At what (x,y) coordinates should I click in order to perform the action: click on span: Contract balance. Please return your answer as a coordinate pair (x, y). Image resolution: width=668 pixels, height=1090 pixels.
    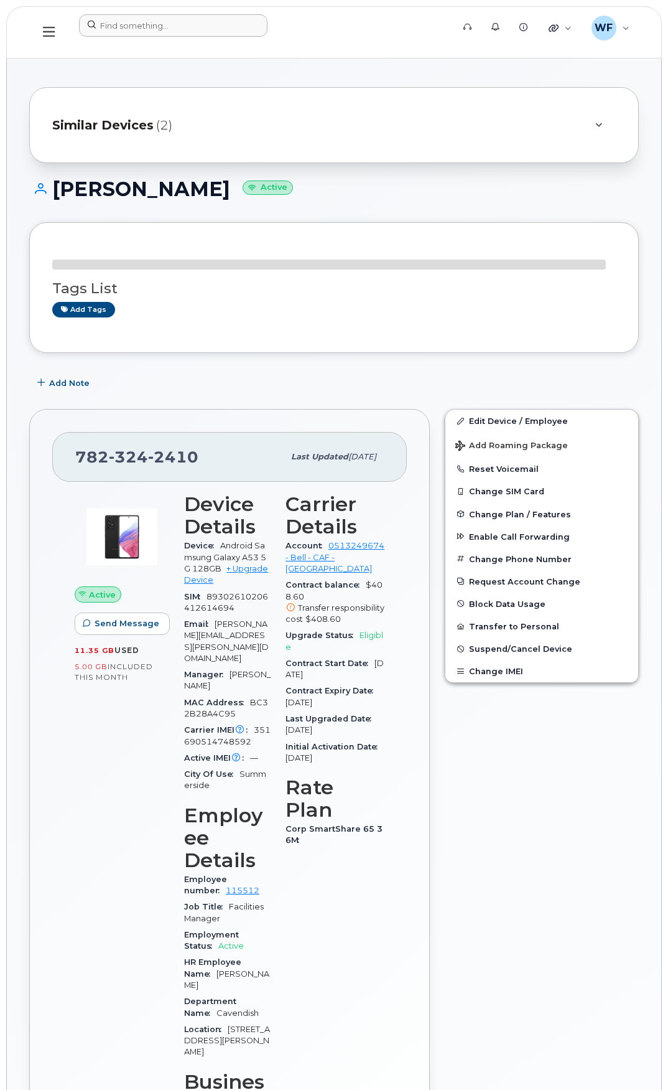
    Looking at the image, I should click on (326, 584).